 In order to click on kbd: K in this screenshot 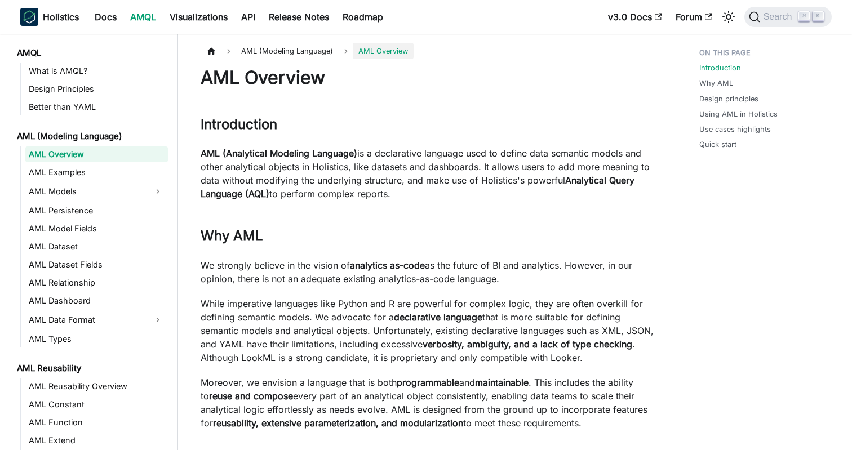, I will do `click(819, 16)`.